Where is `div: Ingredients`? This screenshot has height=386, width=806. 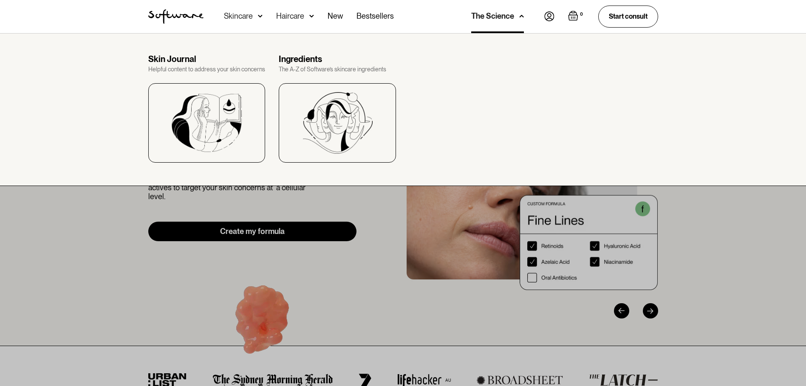
div: Ingredients is located at coordinates (337, 59).